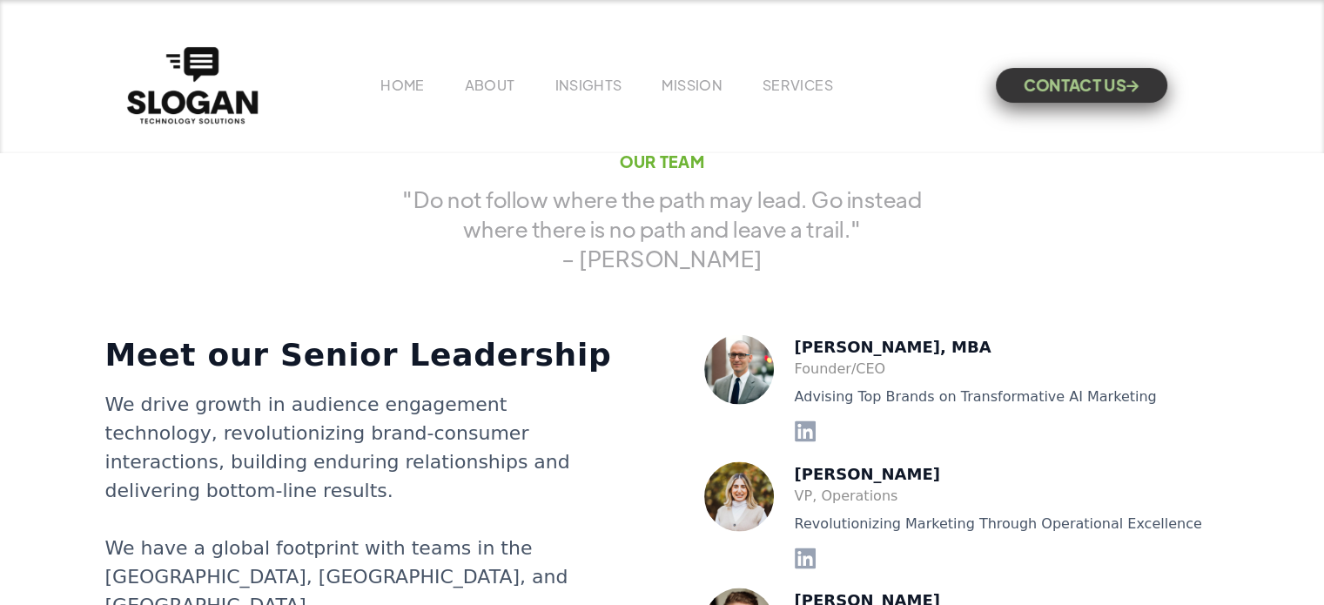  What do you see at coordinates (588, 84) in the screenshot?
I see `a: INSIGHTS` at bounding box center [588, 84].